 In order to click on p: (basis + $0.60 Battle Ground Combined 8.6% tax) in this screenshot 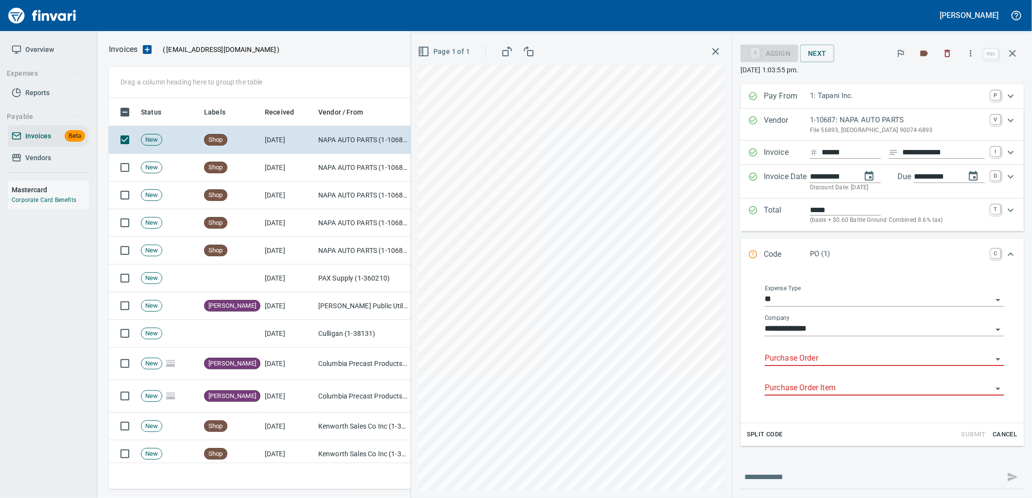, I will do `click(897, 220)`.